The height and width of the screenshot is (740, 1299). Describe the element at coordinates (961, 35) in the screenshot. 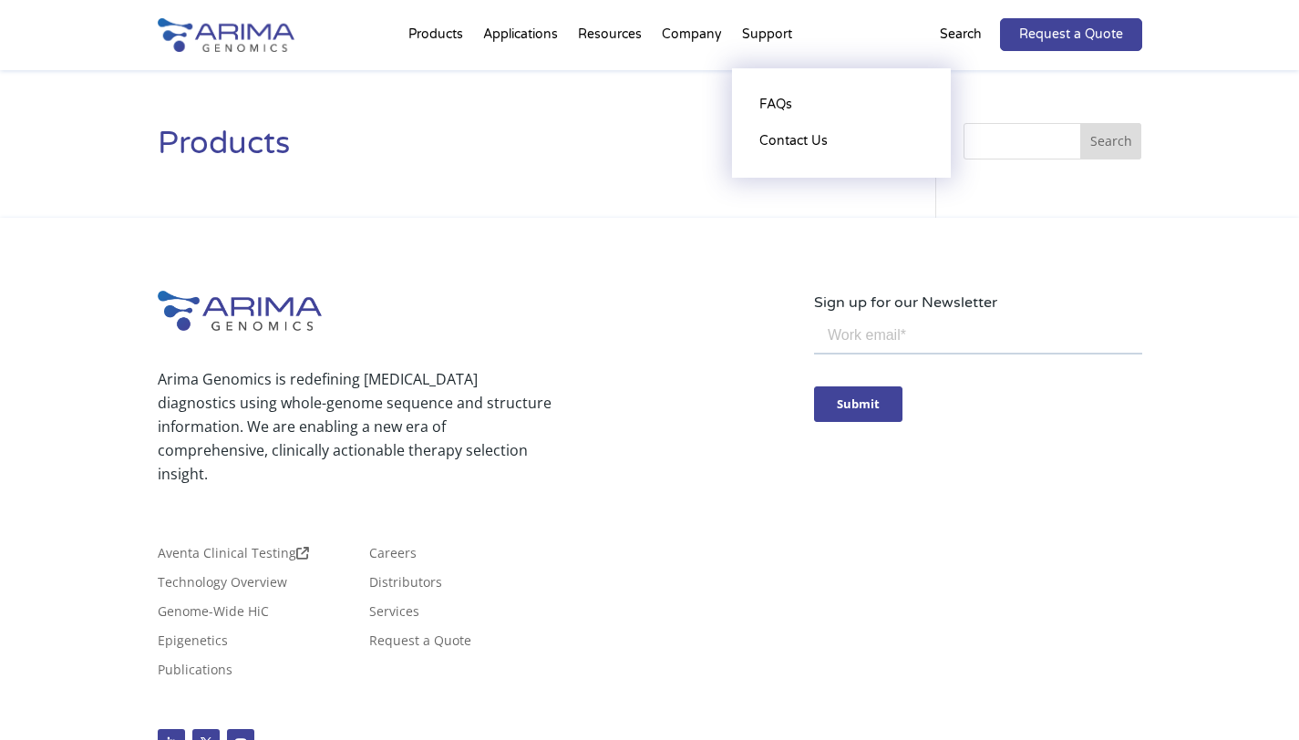

I see `p: Search` at that location.